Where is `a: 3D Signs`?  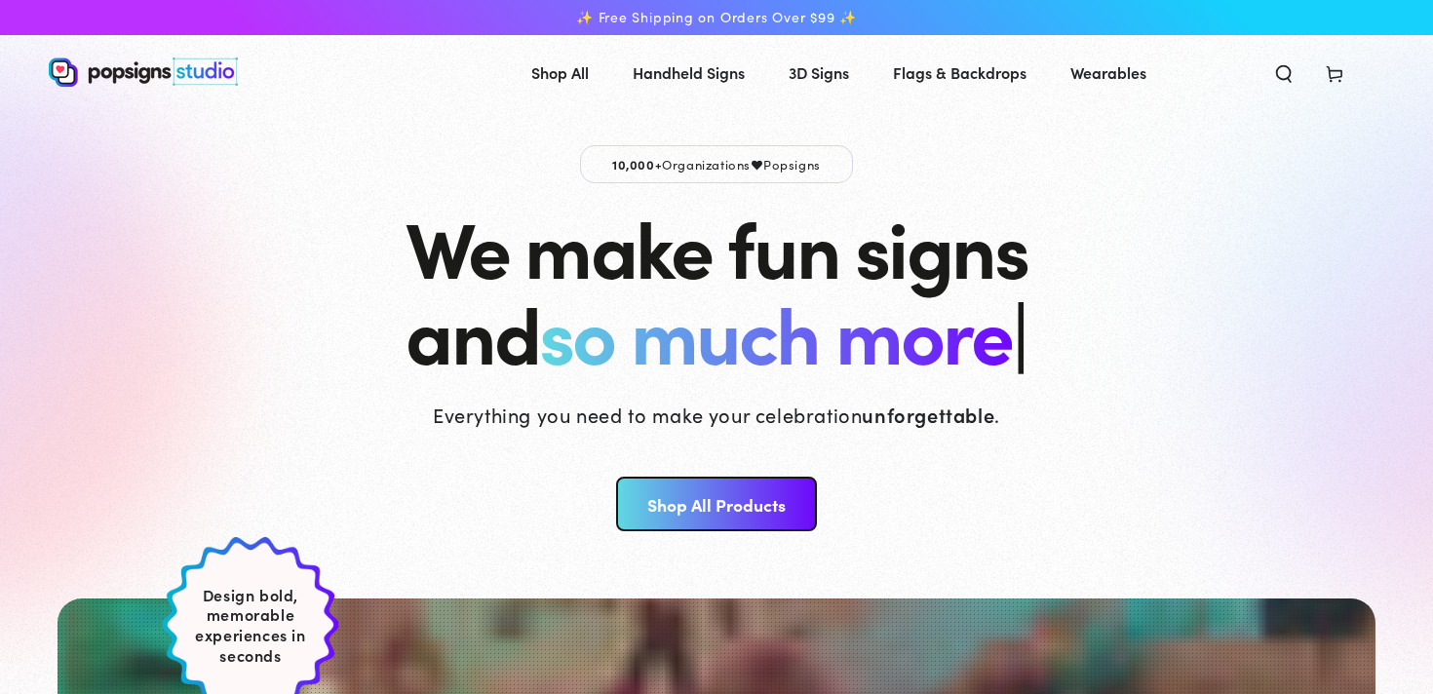 a: 3D Signs is located at coordinates (819, 72).